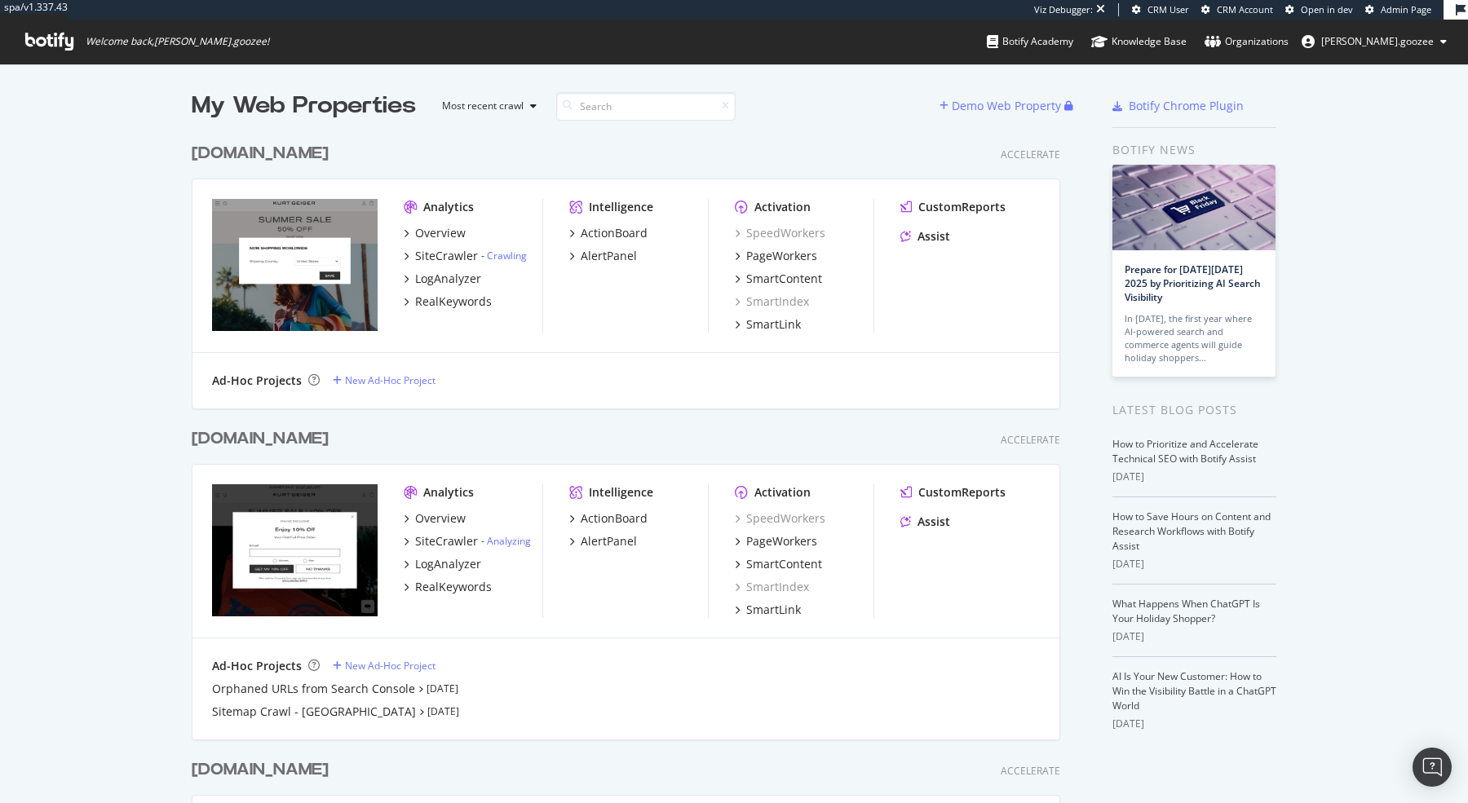 The image size is (1468, 803). I want to click on a: How to Save Hours on Content and Research Workflows with Botify Assist, so click(1191, 531).